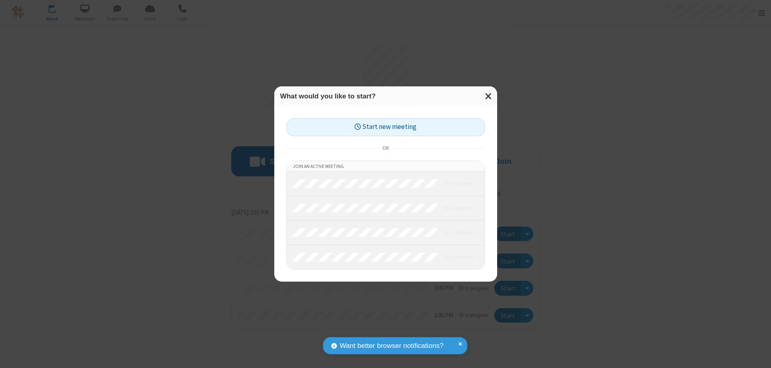  I want to click on button: Close modal, so click(489, 96).